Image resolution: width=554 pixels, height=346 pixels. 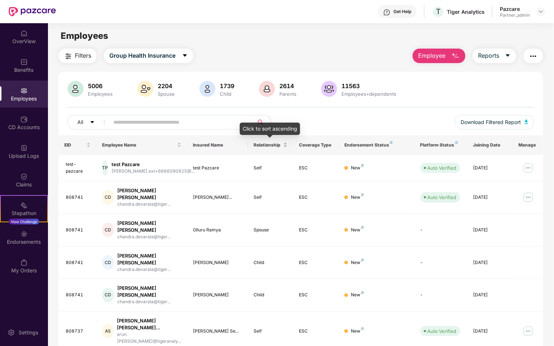 I want to click on div: 808737, so click(x=78, y=332).